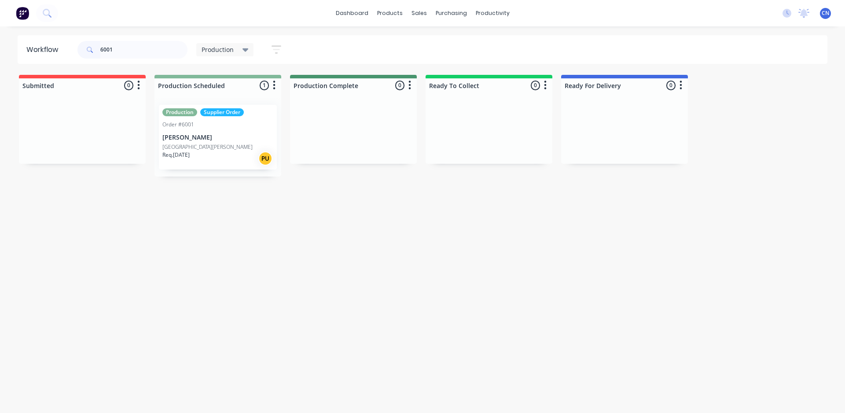 This screenshot has width=845, height=413. I want to click on div: PU, so click(266, 159).